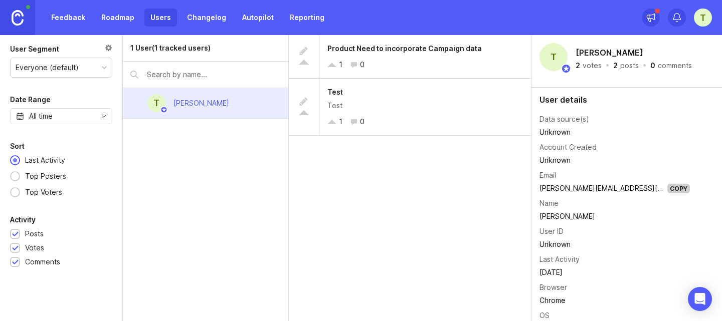  Describe the element at coordinates (544, 316) in the screenshot. I see `div: OS` at that location.